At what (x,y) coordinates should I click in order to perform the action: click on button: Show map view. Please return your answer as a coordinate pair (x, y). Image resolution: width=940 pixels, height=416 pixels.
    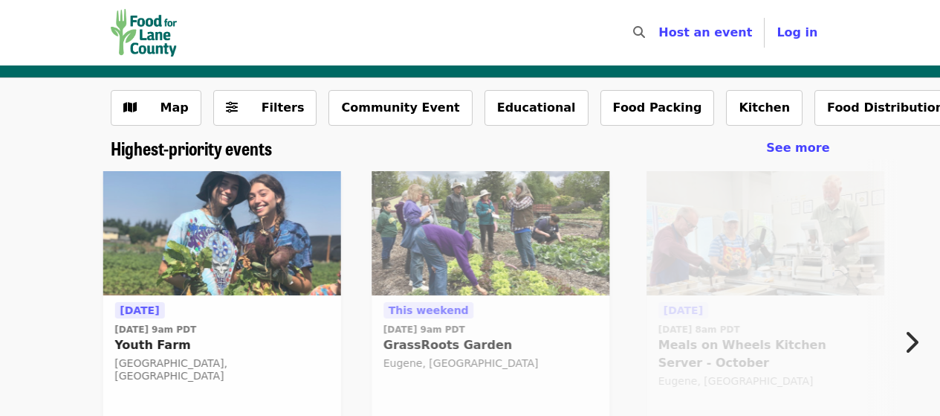
    Looking at the image, I should click on (156, 108).